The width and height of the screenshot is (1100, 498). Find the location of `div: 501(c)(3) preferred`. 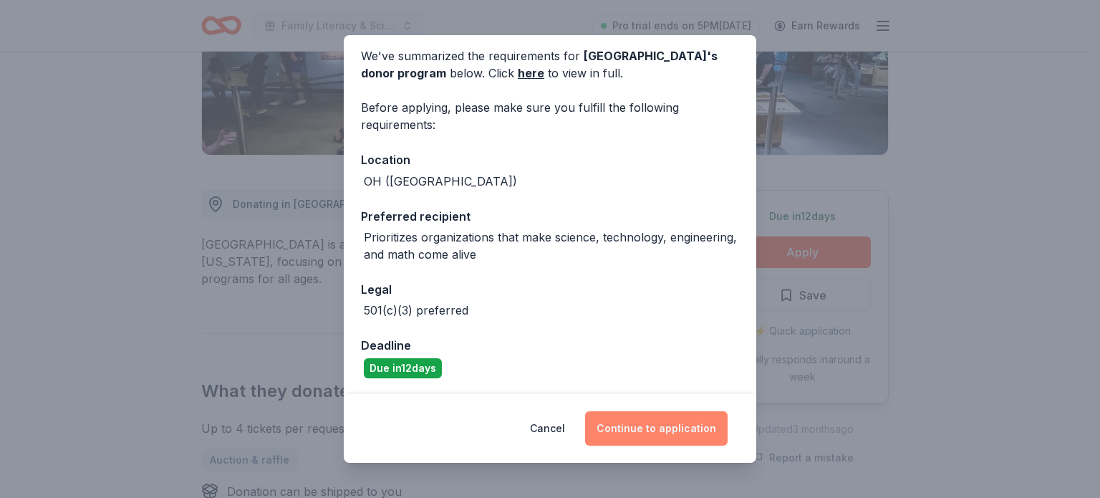

div: 501(c)(3) preferred is located at coordinates (416, 310).